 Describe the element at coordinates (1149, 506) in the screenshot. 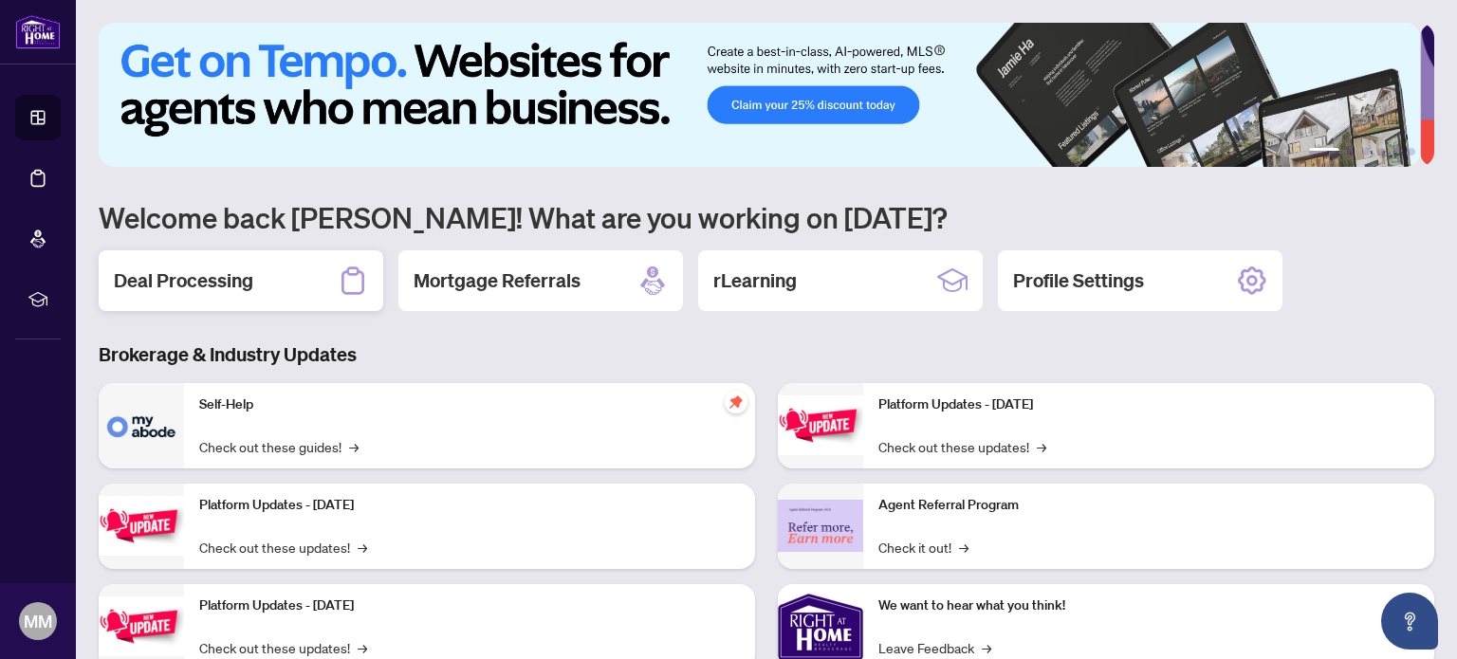

I see `p: Agent Referral Program` at that location.